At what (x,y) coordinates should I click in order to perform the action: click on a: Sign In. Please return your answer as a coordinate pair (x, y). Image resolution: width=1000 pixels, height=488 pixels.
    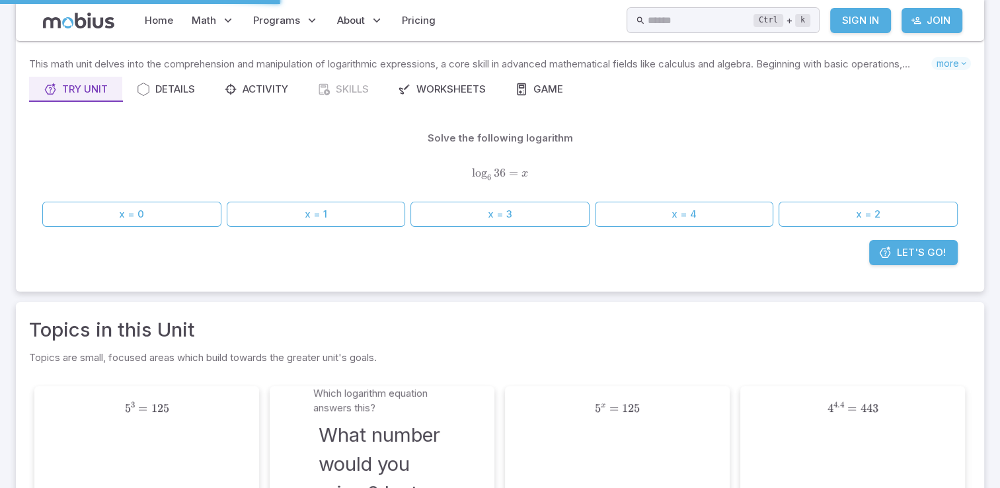
    Looking at the image, I should click on (860, 20).